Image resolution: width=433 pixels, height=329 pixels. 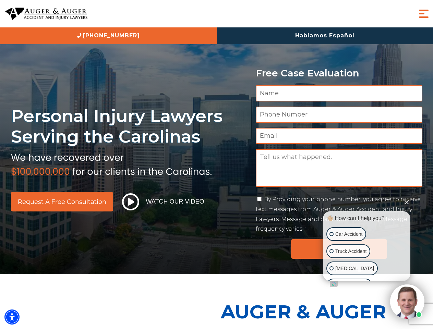 I want to click on p: Truck Accident, so click(x=351, y=251).